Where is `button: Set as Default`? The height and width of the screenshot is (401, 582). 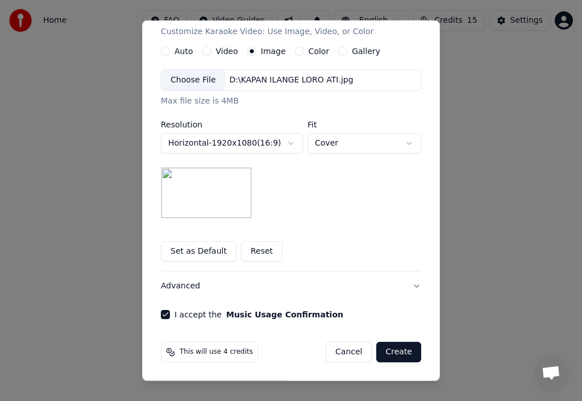
button: Set as Default is located at coordinates (198, 251).